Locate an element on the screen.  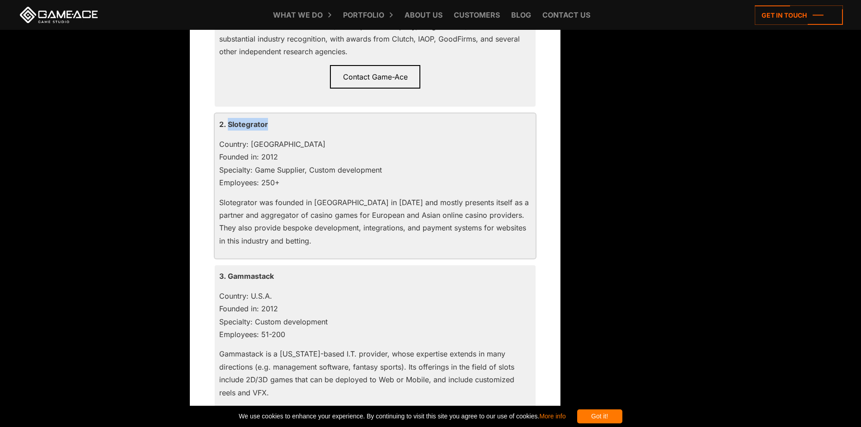
a: More info is located at coordinates (552, 416).